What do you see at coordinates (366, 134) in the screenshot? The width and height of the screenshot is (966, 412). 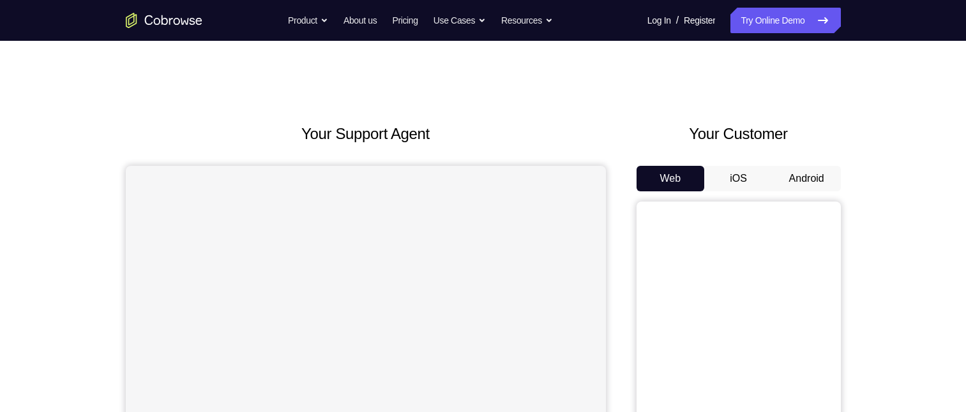 I see `h2: Your Support Agent` at bounding box center [366, 134].